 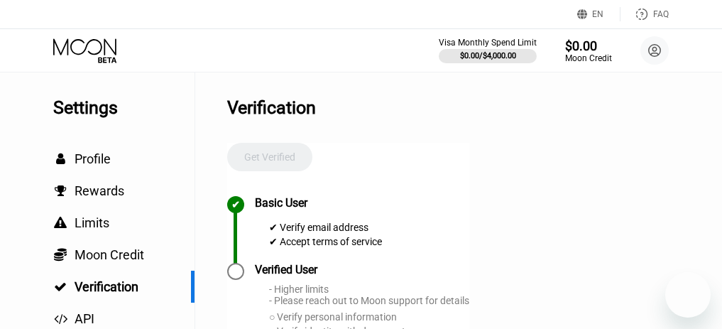 I want to click on span: Limits, so click(x=92, y=222).